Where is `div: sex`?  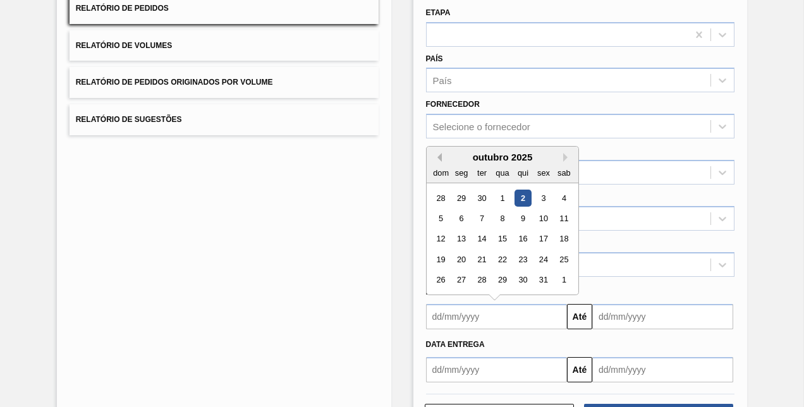 div: sex is located at coordinates (543, 173).